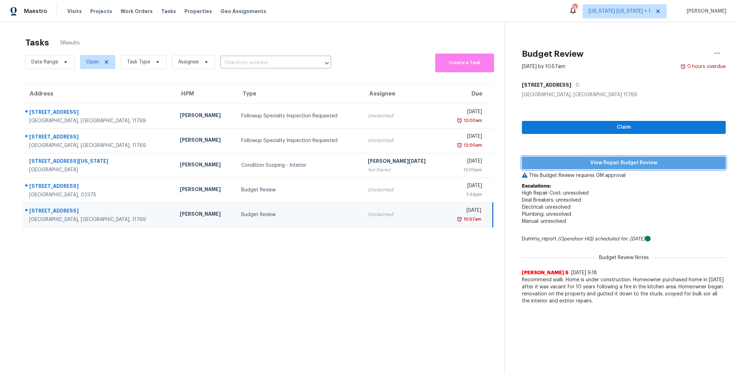  What do you see at coordinates (92, 62) in the screenshot?
I see `span: Open` at bounding box center [92, 62].